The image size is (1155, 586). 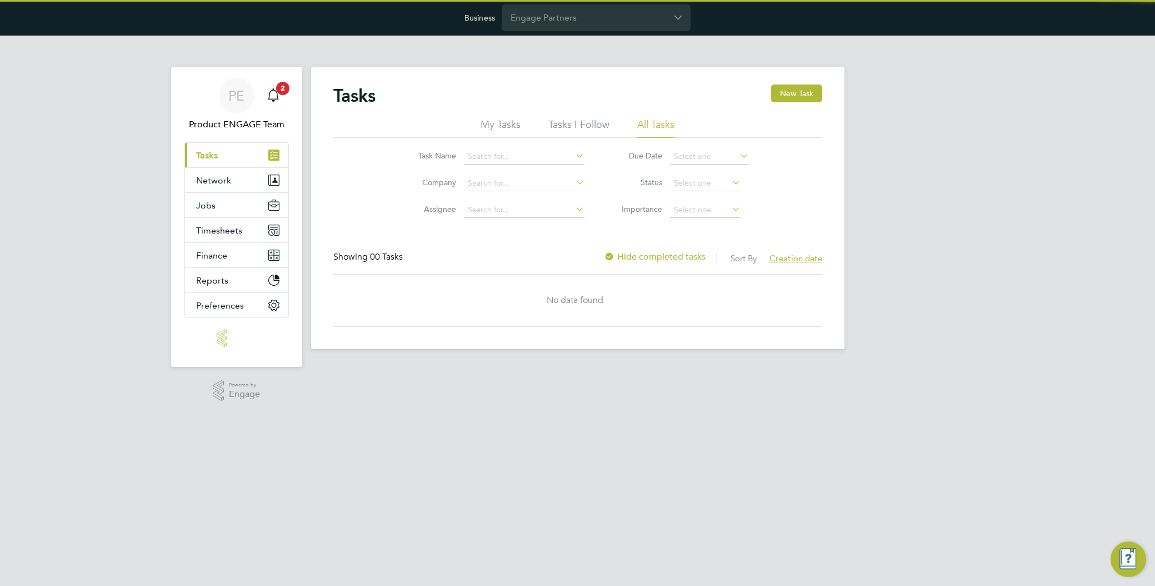 I want to click on label: Status, so click(x=637, y=182).